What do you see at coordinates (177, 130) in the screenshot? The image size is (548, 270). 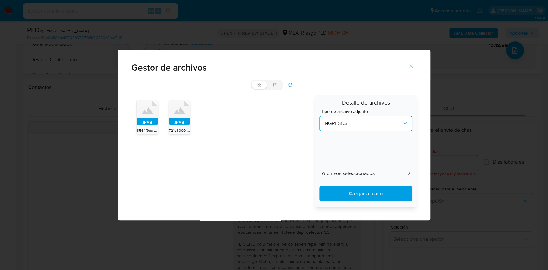 I see `span: 3564f9aa-5e02-4f5e-a405-82b39e08537f.jpeg` at bounding box center [177, 130].